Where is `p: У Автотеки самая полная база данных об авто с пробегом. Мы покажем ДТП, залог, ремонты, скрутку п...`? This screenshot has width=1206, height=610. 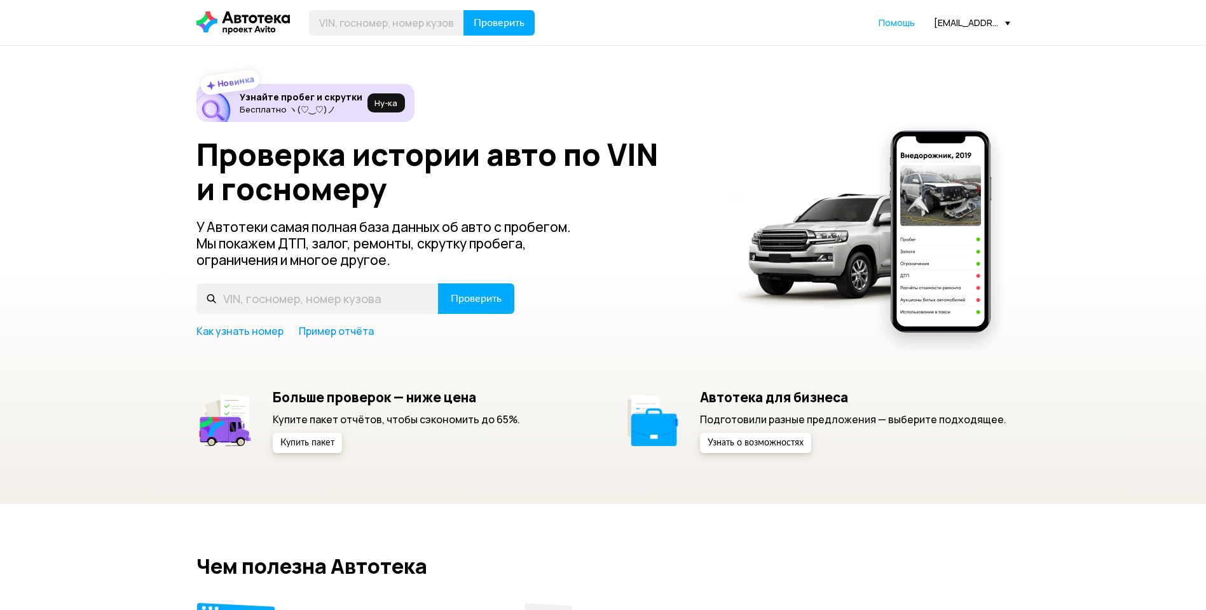 p: У Автотеки самая полная база данных об авто с пробегом. Мы покажем ДТП, залог, ремонты, скрутку п... is located at coordinates (394, 244).